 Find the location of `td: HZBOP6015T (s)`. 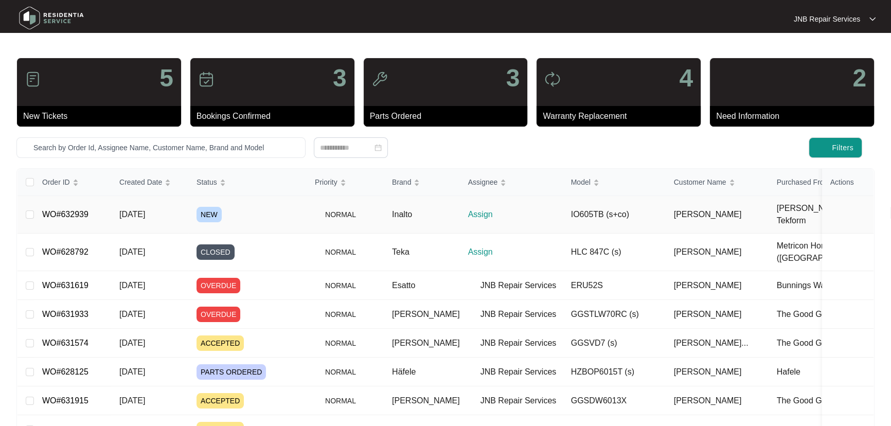

td: HZBOP6015T (s) is located at coordinates (614, 372).